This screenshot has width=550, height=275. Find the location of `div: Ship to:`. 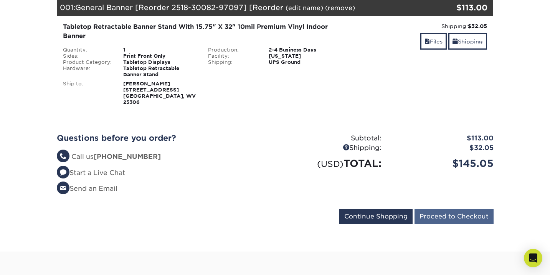

div: Ship to: is located at coordinates (88, 93).